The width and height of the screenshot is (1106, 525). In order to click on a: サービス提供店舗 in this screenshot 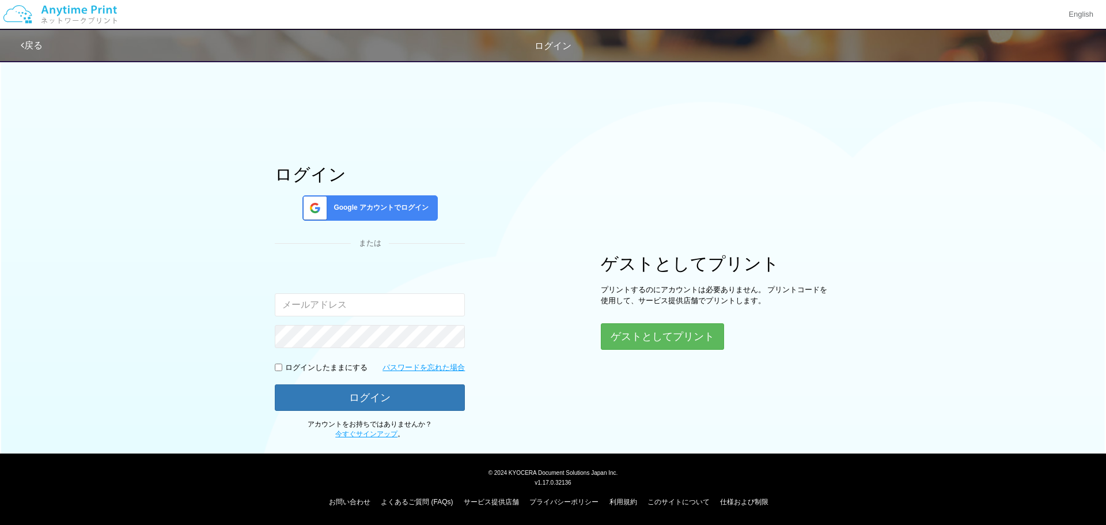, I will do `click(492, 502)`.